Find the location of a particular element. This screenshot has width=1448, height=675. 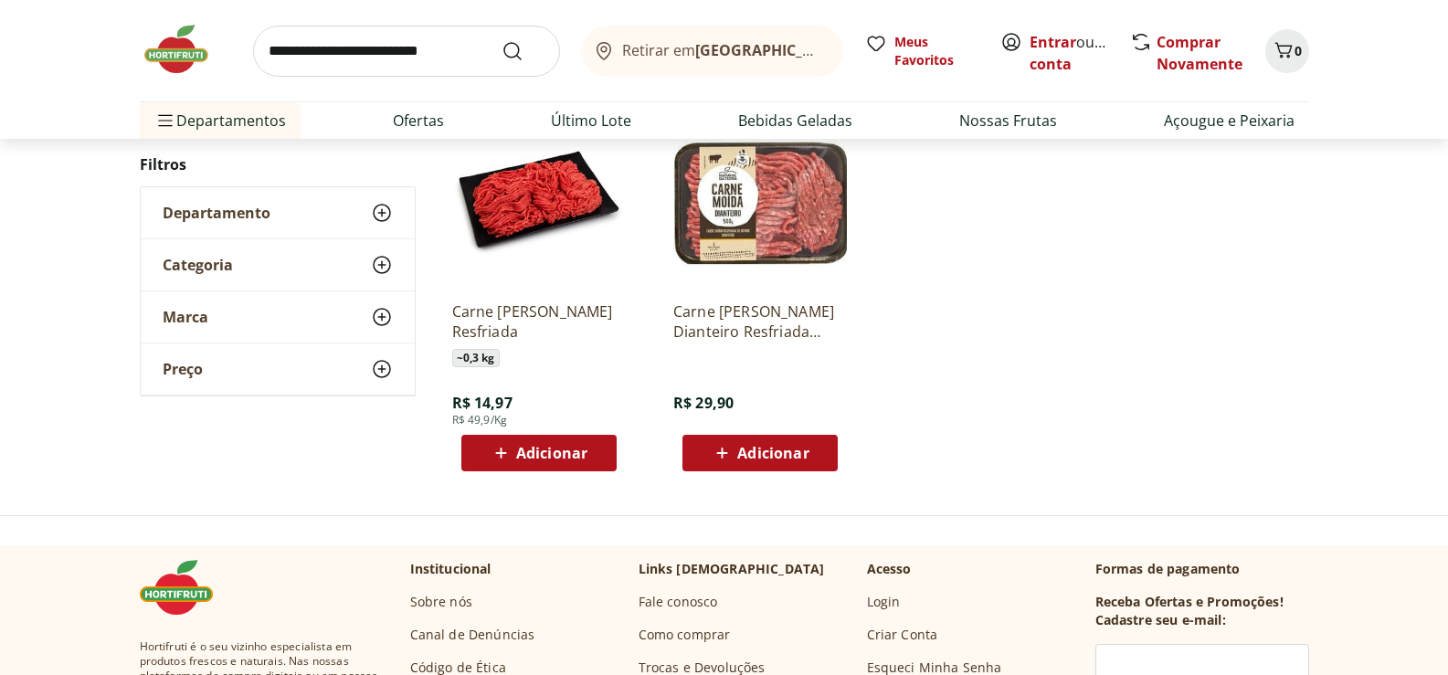

span: Departamentos is located at coordinates (220, 121).